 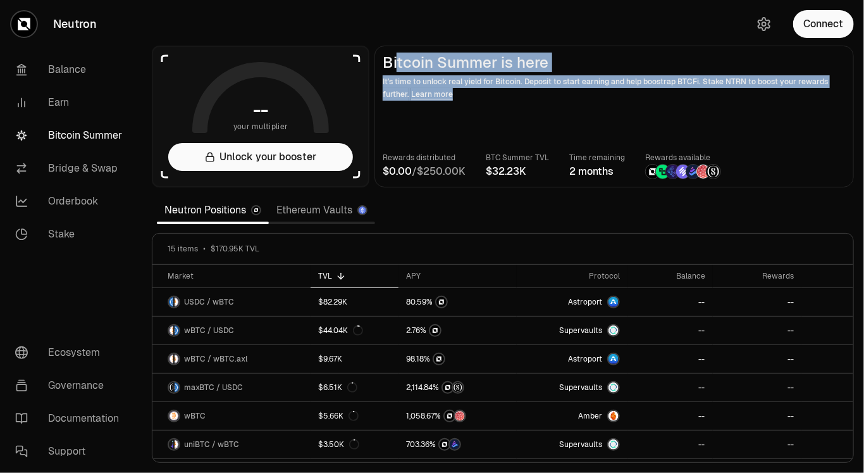 I want to click on a: $44.04K, so click(x=354, y=330).